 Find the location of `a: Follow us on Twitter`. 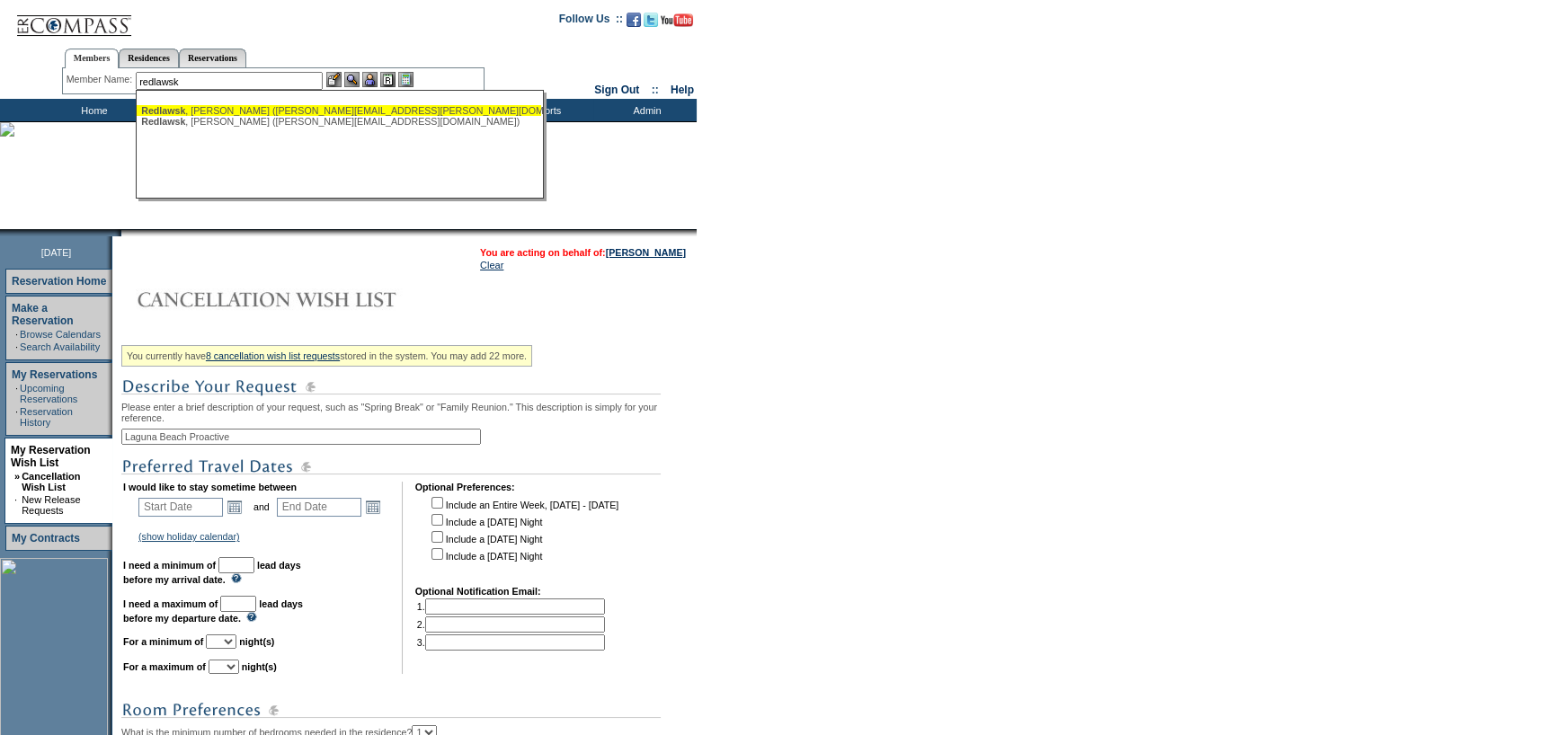

a: Follow us on Twitter is located at coordinates (651, 23).